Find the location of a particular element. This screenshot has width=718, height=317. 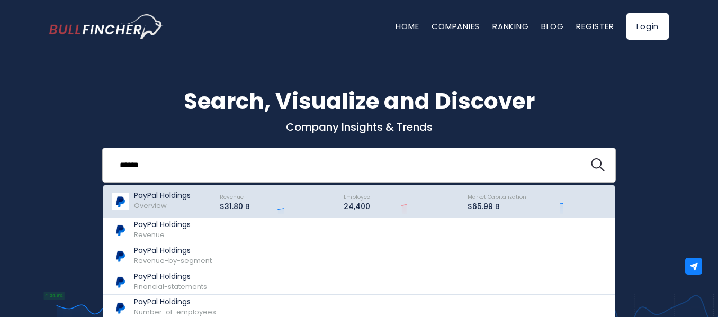

img: tab_domain_overview_orange.svg is located at coordinates (33, 66).